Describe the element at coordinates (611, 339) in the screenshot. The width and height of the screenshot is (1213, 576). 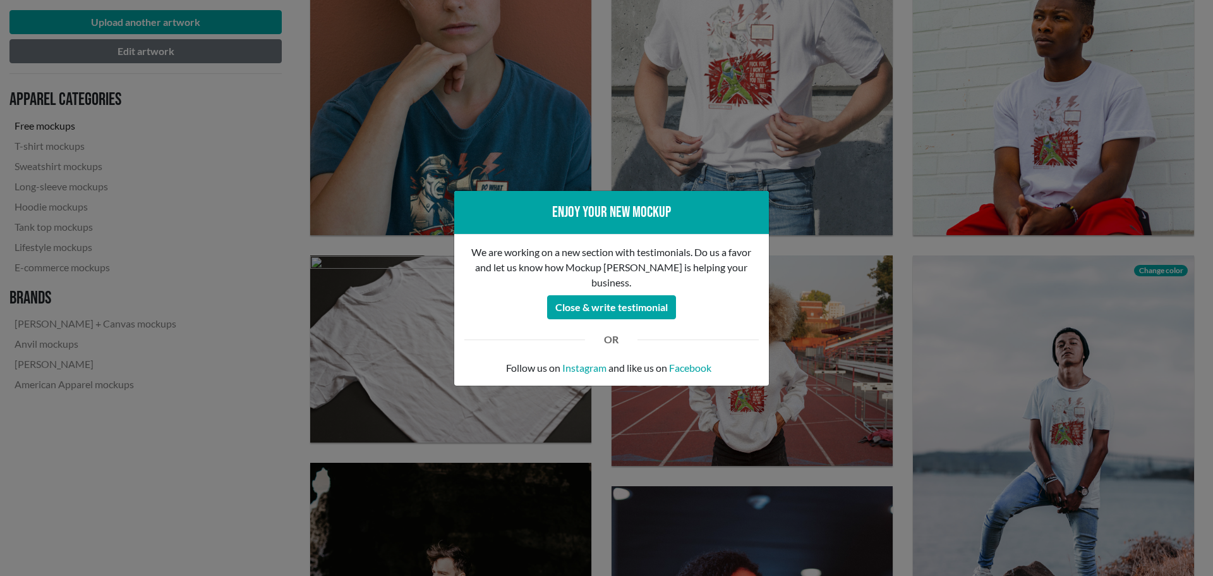
I see `div: OR` at that location.